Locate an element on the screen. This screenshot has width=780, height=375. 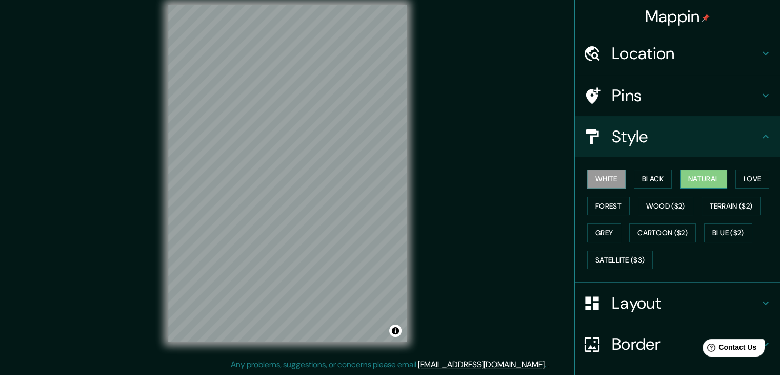
h4: Pins is located at coordinates (686, 95).